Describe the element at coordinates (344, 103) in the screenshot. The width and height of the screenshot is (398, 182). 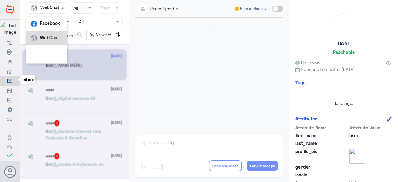
I see `span: loading...` at that location.